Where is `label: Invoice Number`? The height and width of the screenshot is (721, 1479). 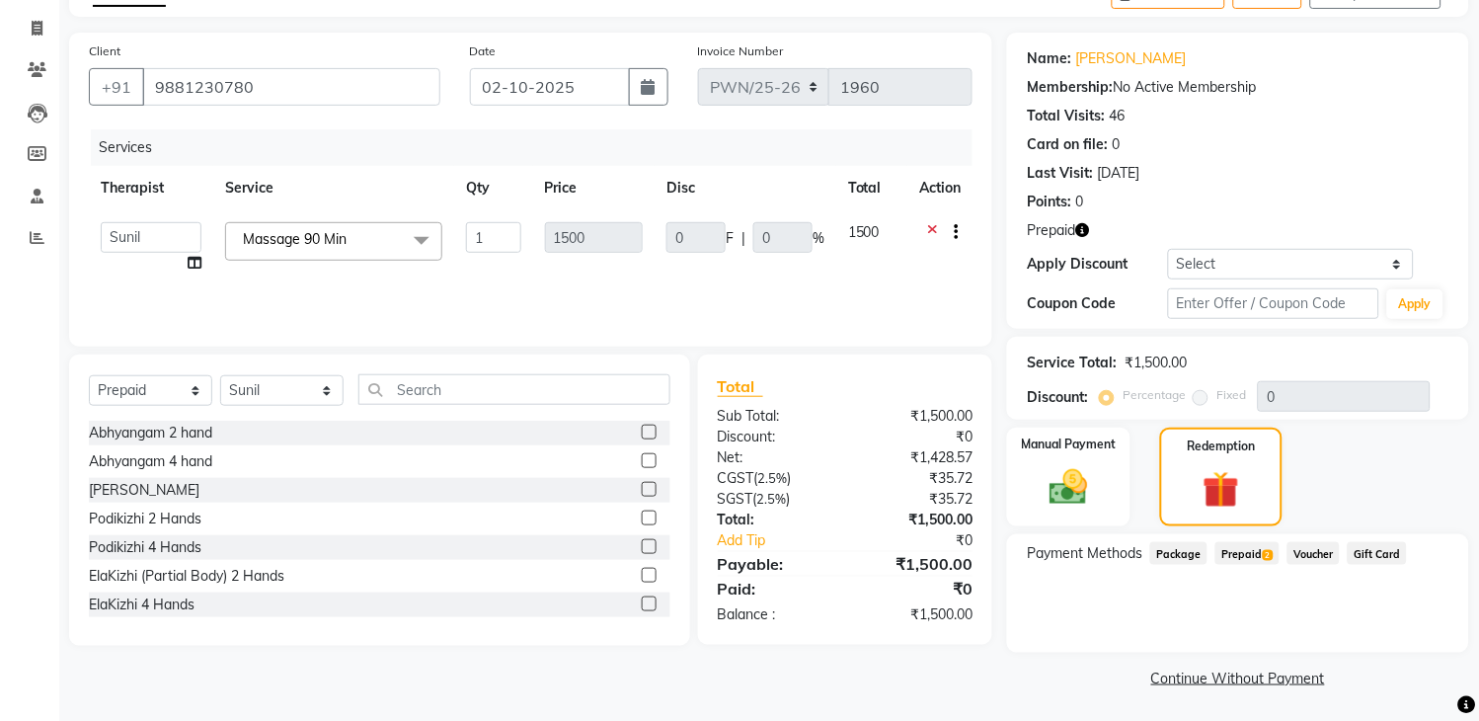 label: Invoice Number is located at coordinates (741, 51).